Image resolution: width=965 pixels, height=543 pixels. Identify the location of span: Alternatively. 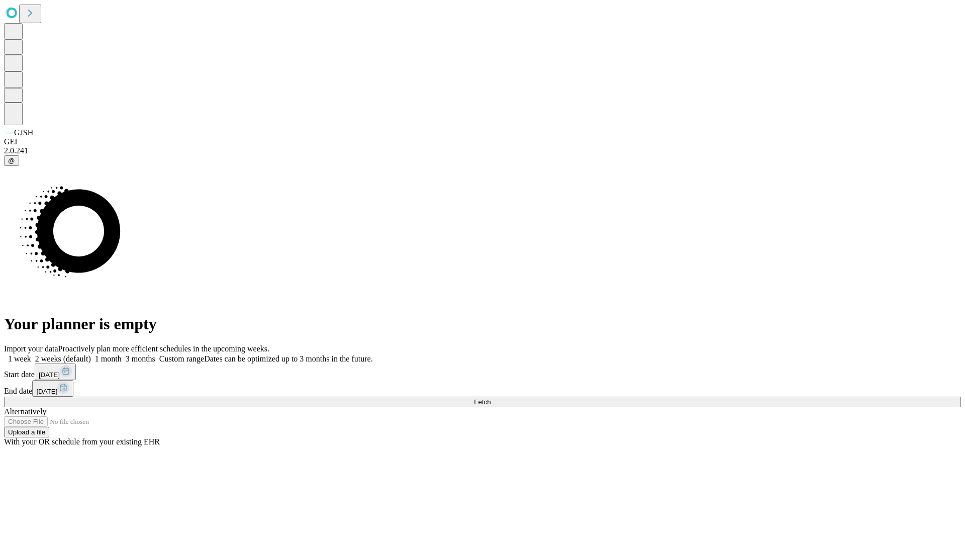
(25, 411).